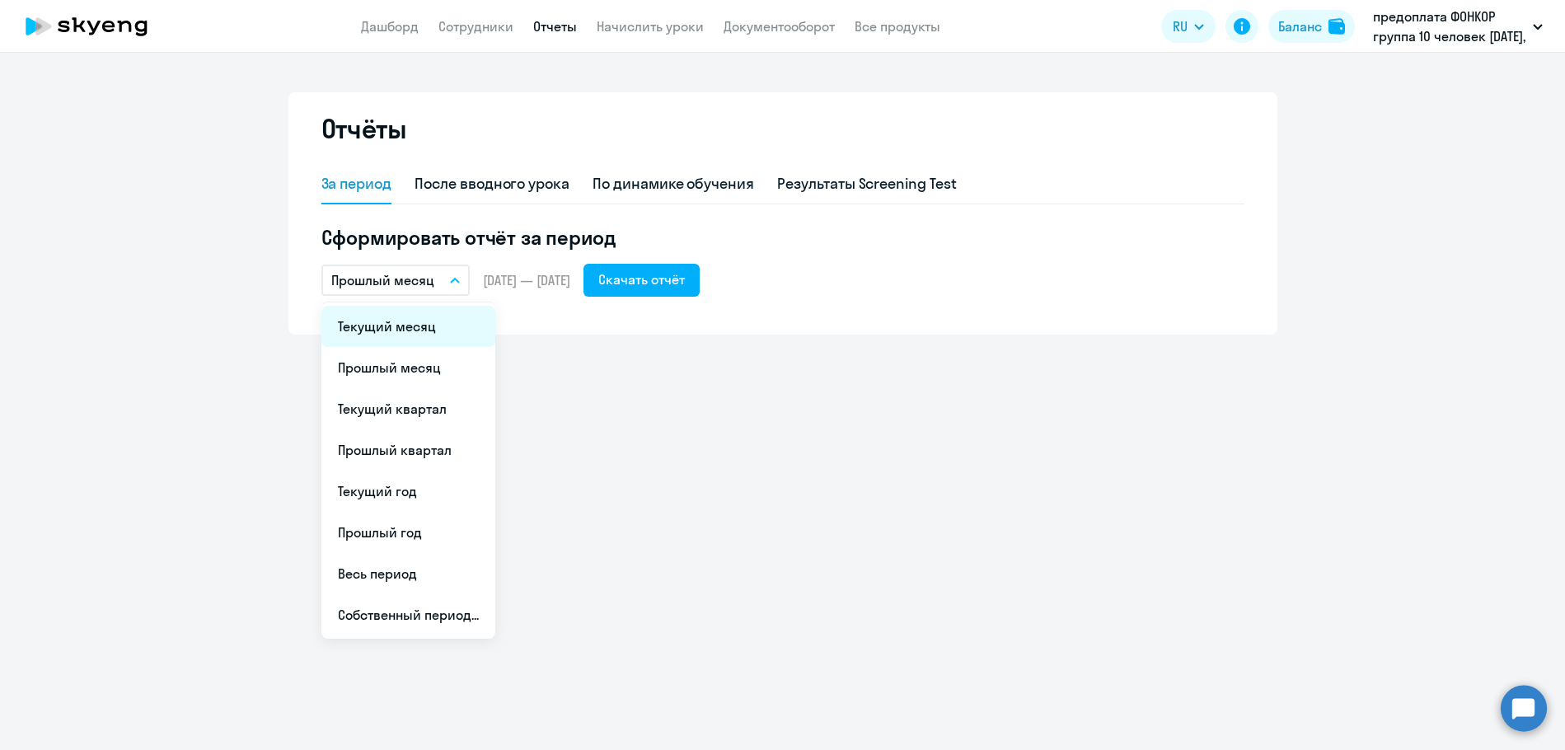 The width and height of the screenshot is (1565, 750). I want to click on a: Начислить уроки, so click(650, 26).